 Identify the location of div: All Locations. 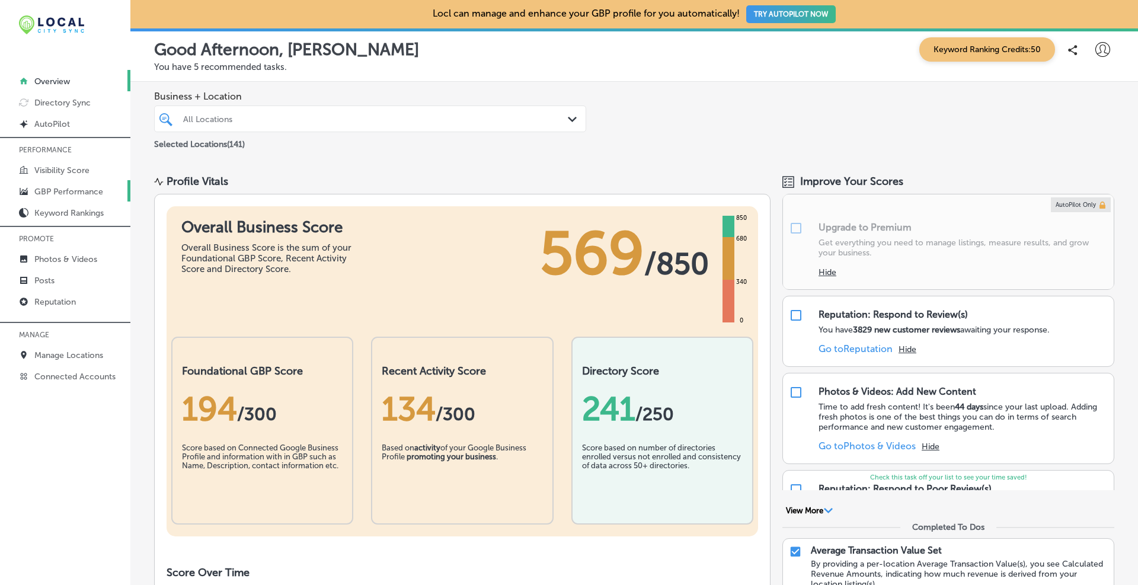
(376, 119).